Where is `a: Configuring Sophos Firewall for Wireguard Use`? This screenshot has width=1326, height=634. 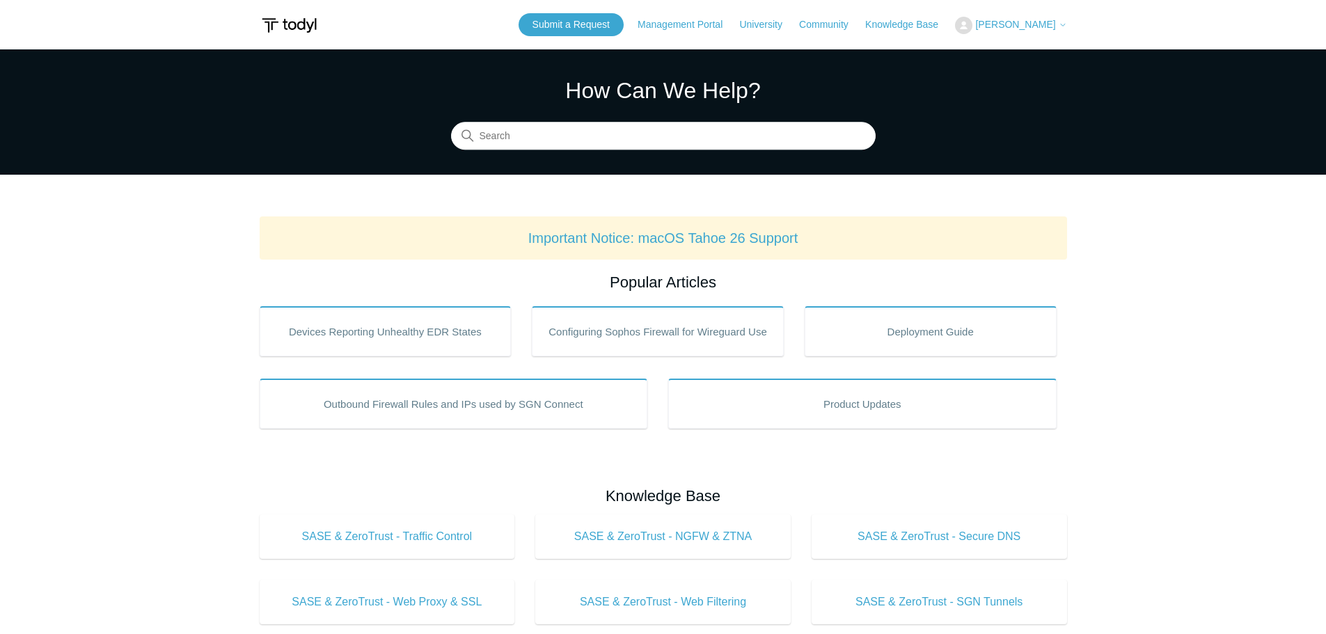
a: Configuring Sophos Firewall for Wireguard Use is located at coordinates (658, 331).